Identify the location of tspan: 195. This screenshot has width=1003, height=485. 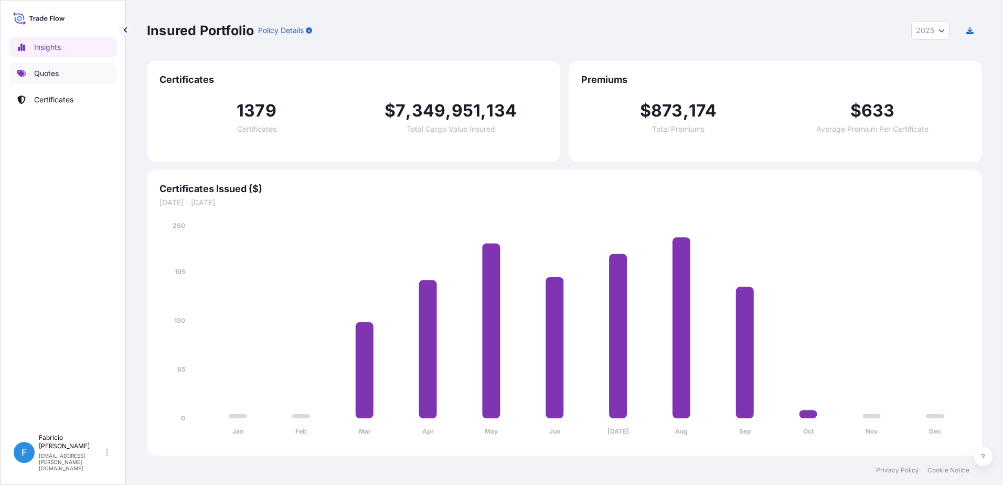
(180, 271).